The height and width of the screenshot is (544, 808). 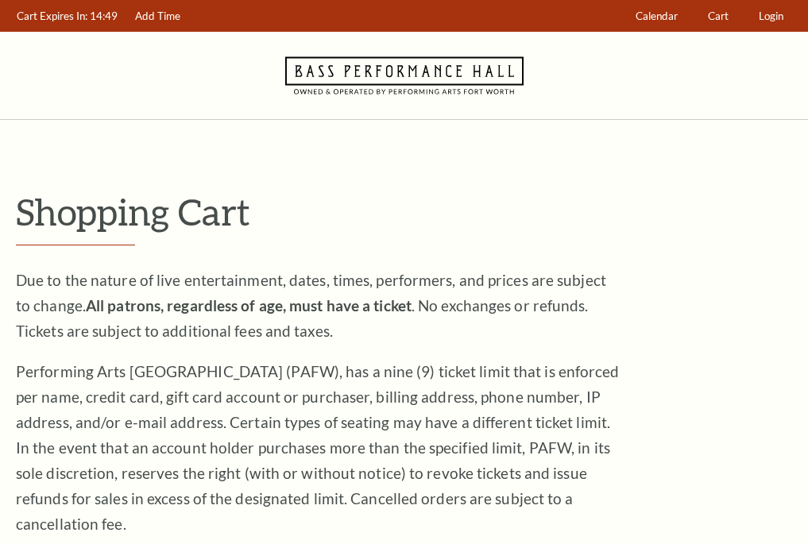 What do you see at coordinates (311, 305) in the screenshot?
I see `span: Due to the nature of live entertainment, dates, times, performers, and prices are subject to chan...` at bounding box center [311, 305].